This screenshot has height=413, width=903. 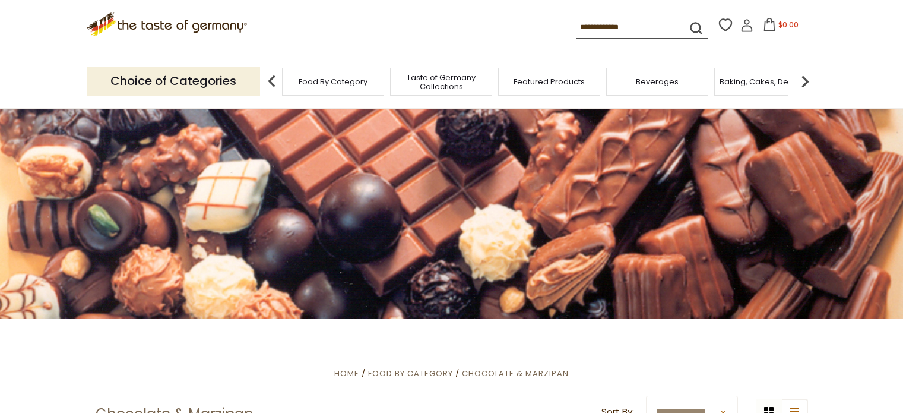 What do you see at coordinates (549, 81) in the screenshot?
I see `span: Featured Products` at bounding box center [549, 81].